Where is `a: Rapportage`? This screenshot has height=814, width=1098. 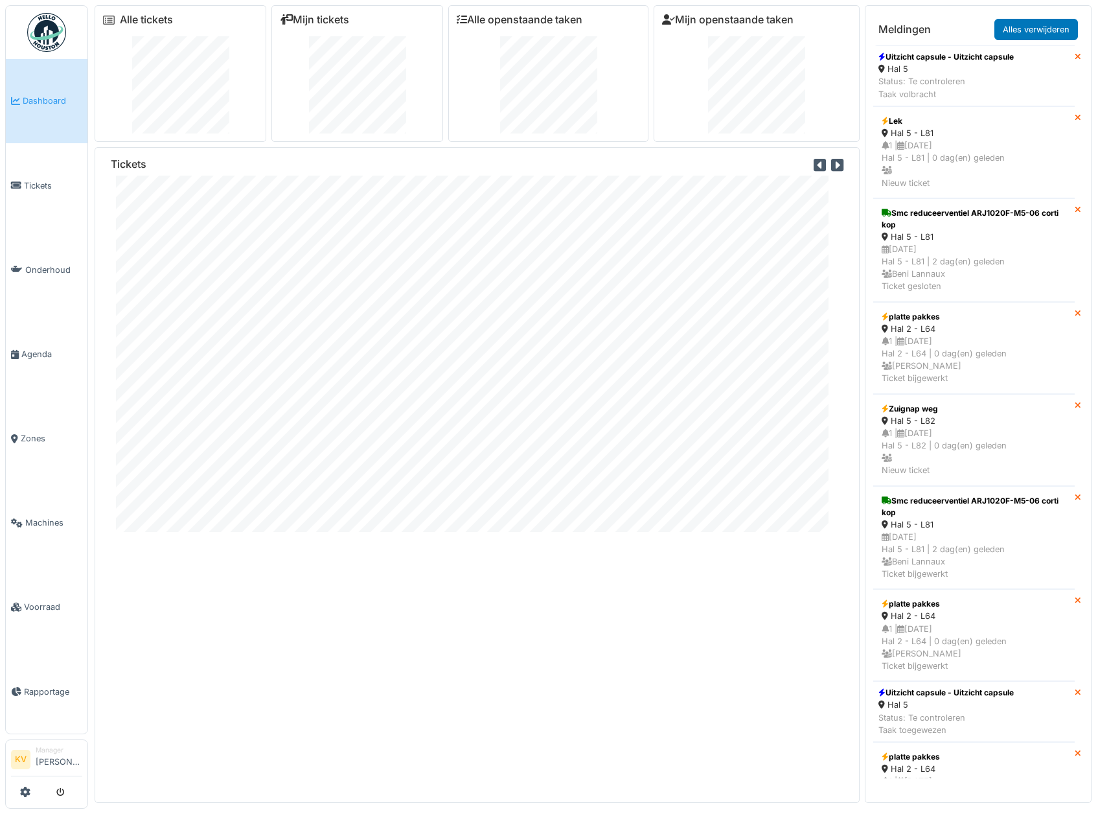 a: Rapportage is located at coordinates (47, 691).